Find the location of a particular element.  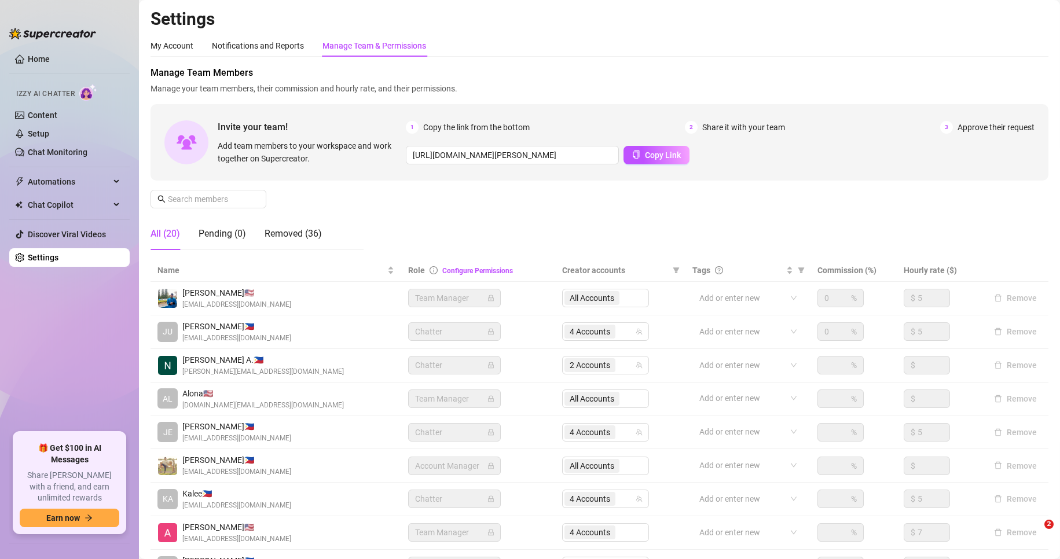

span: Copy the link from the bottom is located at coordinates (477, 127).